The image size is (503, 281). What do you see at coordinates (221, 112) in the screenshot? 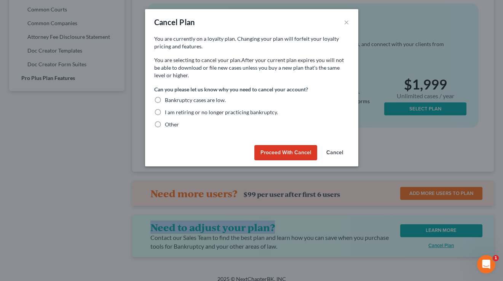
I see `span: I am retiring or no longer practicing bankruptcy.` at bounding box center [221, 112].